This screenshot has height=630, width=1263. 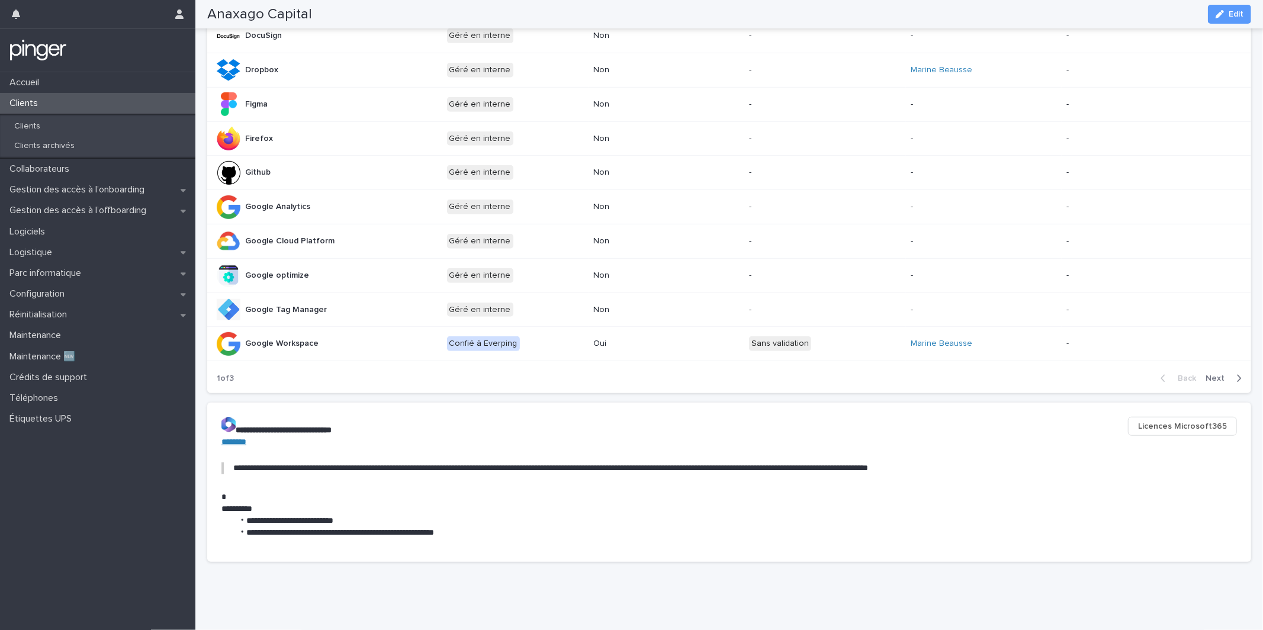 I want to click on p: Clients archivés, so click(x=44, y=146).